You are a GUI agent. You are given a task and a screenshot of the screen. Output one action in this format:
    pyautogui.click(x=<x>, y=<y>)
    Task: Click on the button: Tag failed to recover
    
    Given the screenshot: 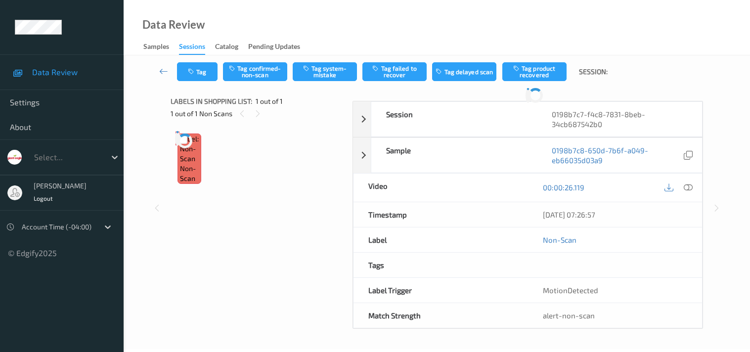 What is the action you would take?
    pyautogui.click(x=394, y=72)
    